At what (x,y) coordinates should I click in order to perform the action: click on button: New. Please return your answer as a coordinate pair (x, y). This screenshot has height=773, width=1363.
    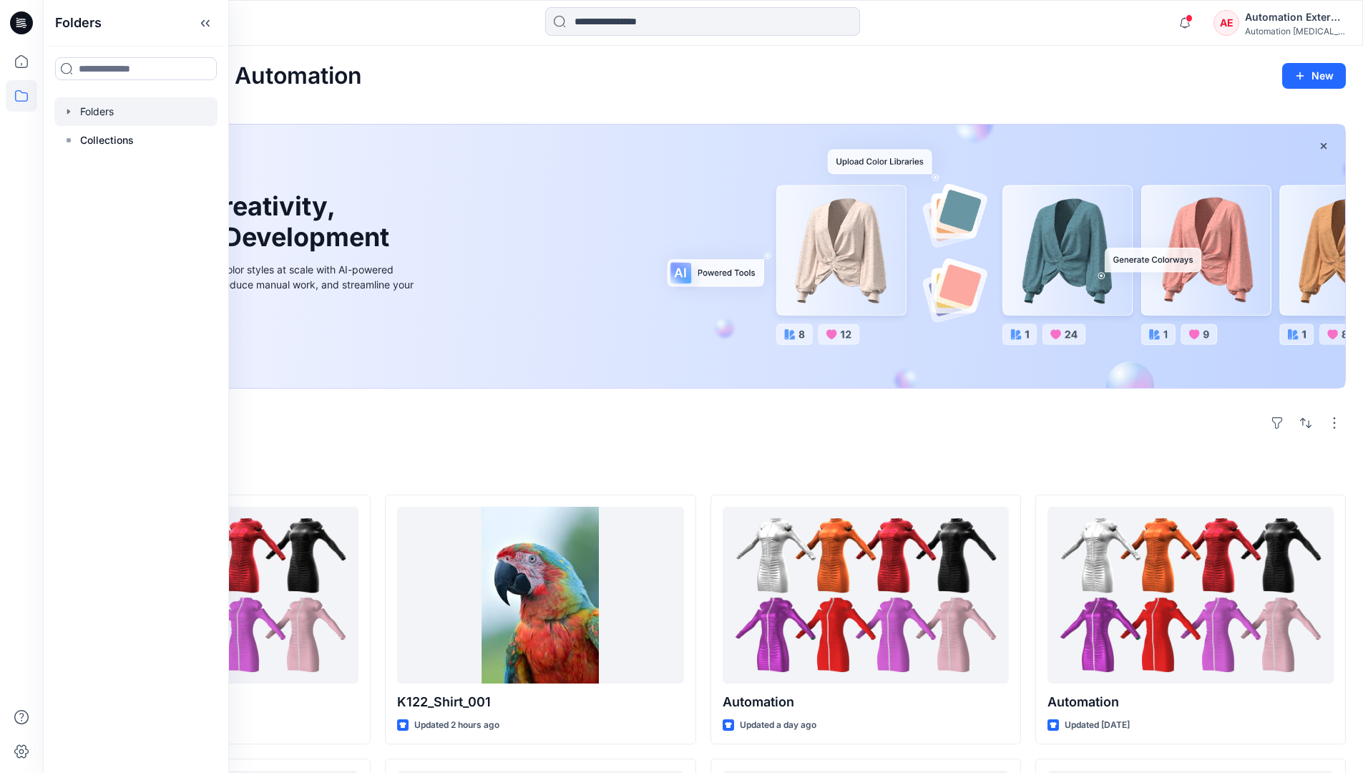
    Looking at the image, I should click on (1314, 76).